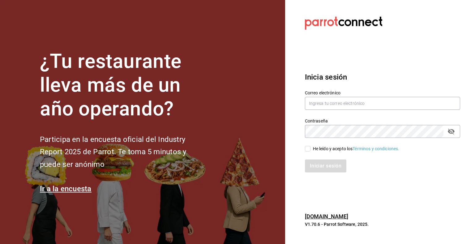 The width and height of the screenshot is (475, 244). Describe the element at coordinates (375, 149) in the screenshot. I see `a: Términos y condiciones.` at that location.